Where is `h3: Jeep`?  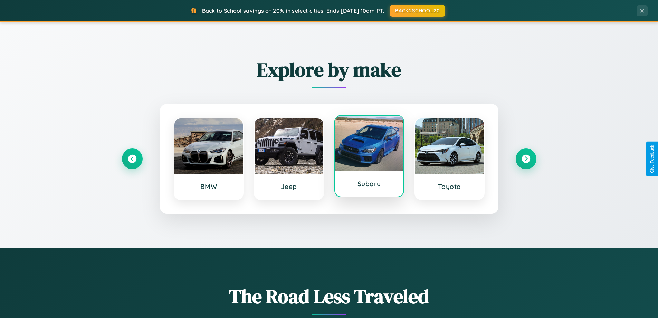
h3: Jeep is located at coordinates (289, 186).